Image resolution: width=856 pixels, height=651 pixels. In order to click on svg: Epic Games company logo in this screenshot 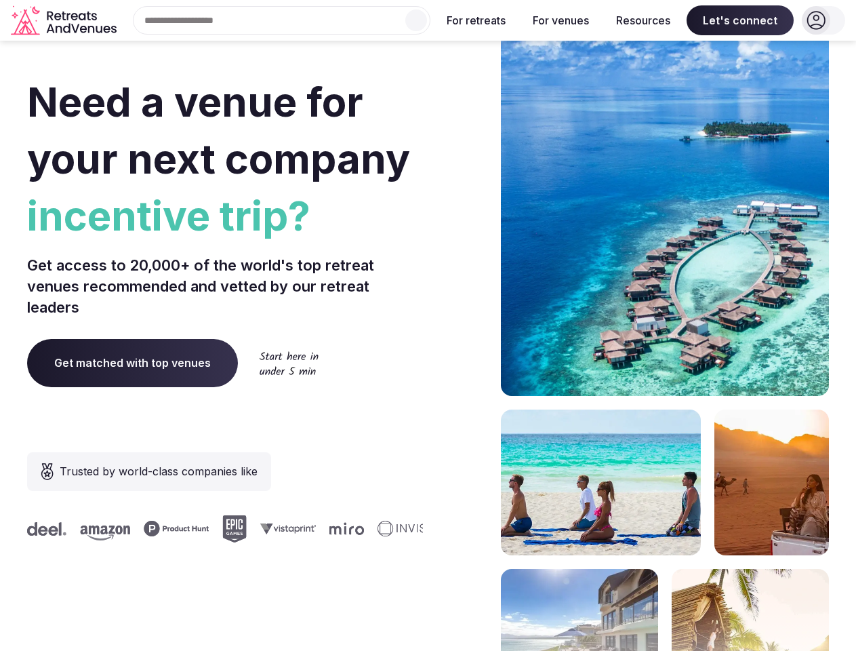, I will do `click(232, 529)`.